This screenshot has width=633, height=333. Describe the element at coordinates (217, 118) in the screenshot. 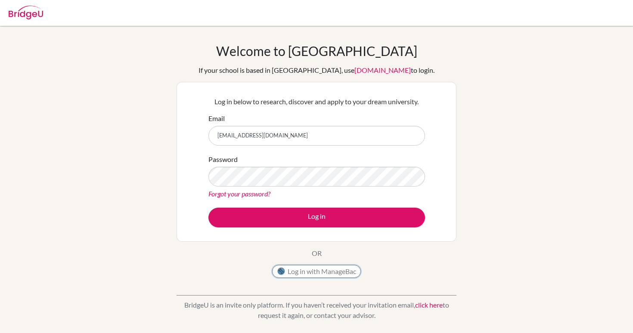

I see `label: Email` at that location.